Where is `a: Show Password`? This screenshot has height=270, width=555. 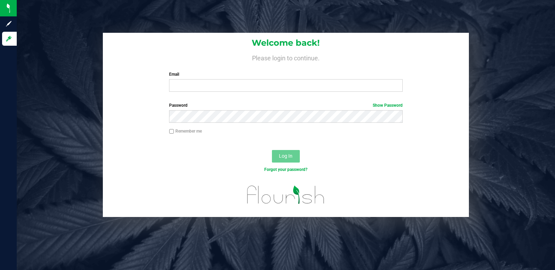 a: Show Password is located at coordinates (388, 105).